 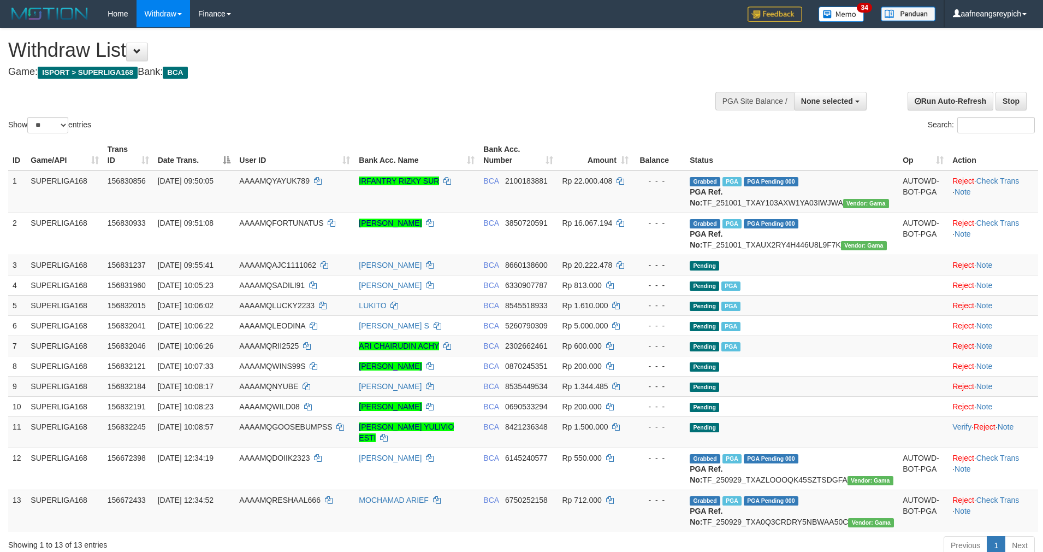 What do you see at coordinates (587, 181) in the screenshot?
I see `span: Rp 22.000.408` at bounding box center [587, 181].